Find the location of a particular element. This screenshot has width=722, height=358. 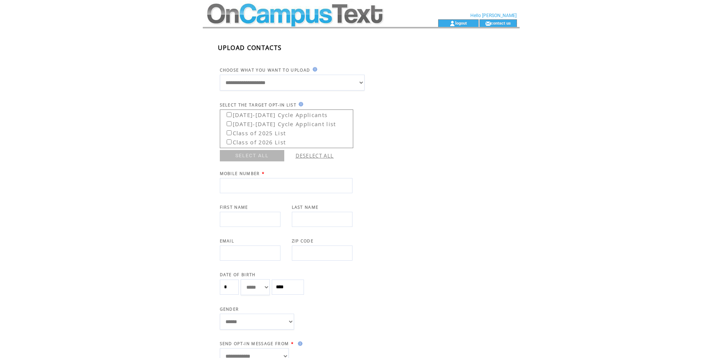

a: SELECT ALL is located at coordinates (252, 156).